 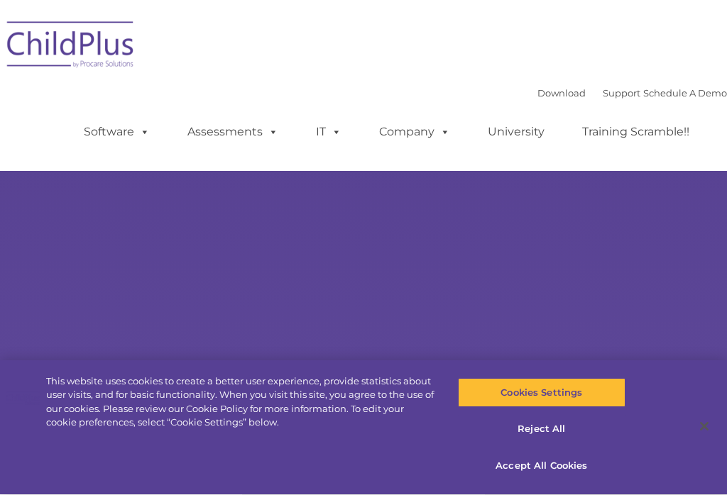 I want to click on a: Company, so click(x=415, y=132).